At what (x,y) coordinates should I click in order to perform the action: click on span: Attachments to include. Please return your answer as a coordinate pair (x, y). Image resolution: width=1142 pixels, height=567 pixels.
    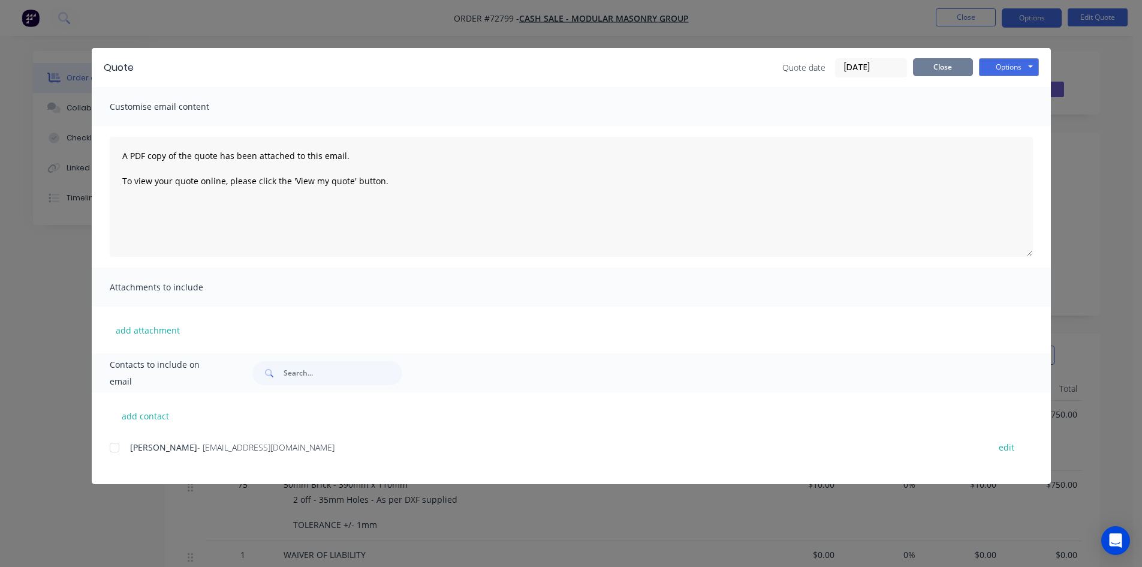
    Looking at the image, I should click on (176, 287).